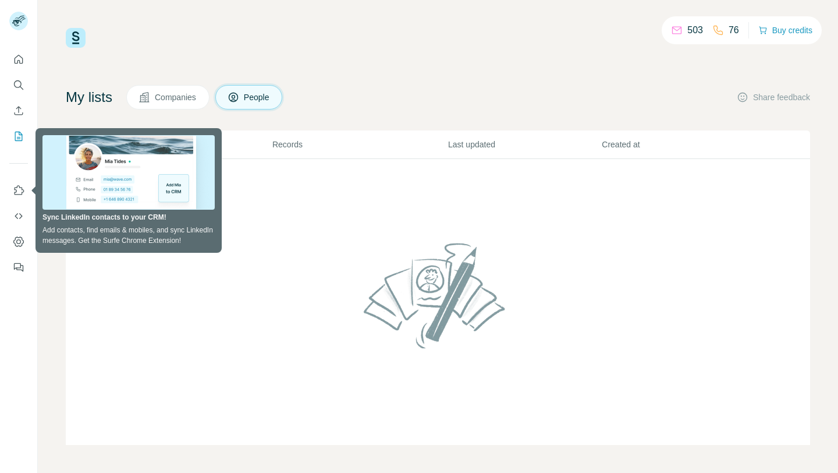  Describe the element at coordinates (19, 59) in the screenshot. I see `button: Quick start` at that location.